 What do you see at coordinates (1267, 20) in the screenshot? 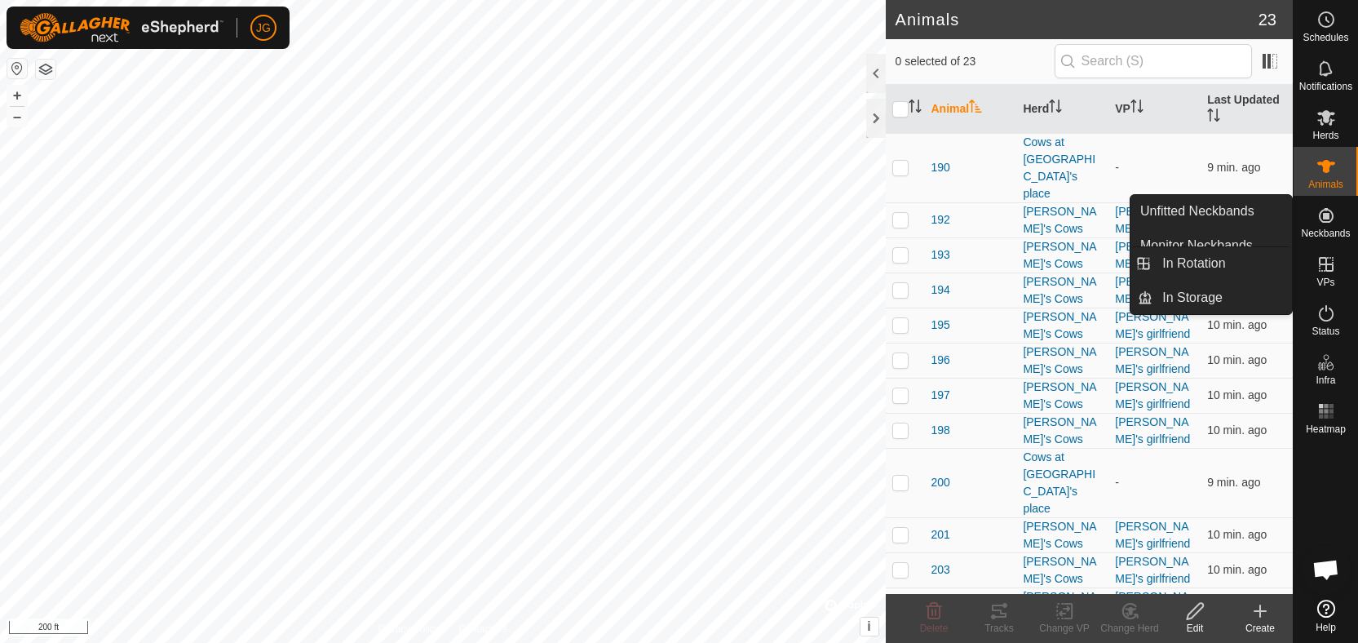
I see `span: 23` at bounding box center [1267, 20].